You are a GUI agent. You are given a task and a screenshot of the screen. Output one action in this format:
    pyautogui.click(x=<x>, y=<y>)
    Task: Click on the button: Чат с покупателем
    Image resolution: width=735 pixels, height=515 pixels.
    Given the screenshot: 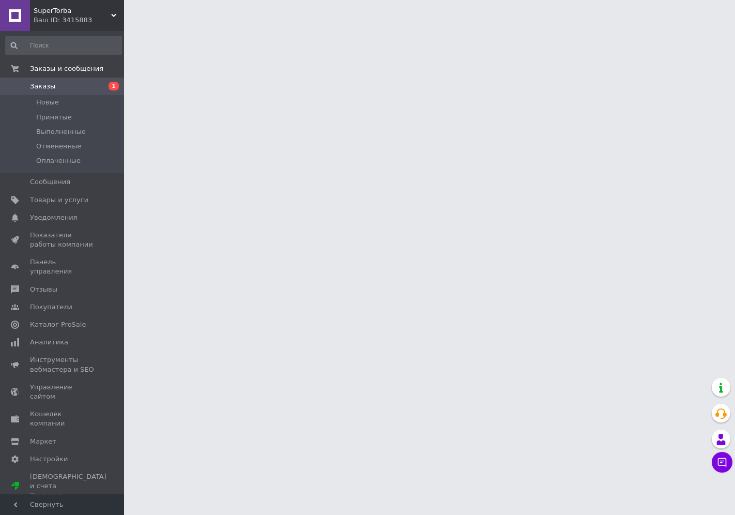 What is the action you would take?
    pyautogui.click(x=722, y=462)
    